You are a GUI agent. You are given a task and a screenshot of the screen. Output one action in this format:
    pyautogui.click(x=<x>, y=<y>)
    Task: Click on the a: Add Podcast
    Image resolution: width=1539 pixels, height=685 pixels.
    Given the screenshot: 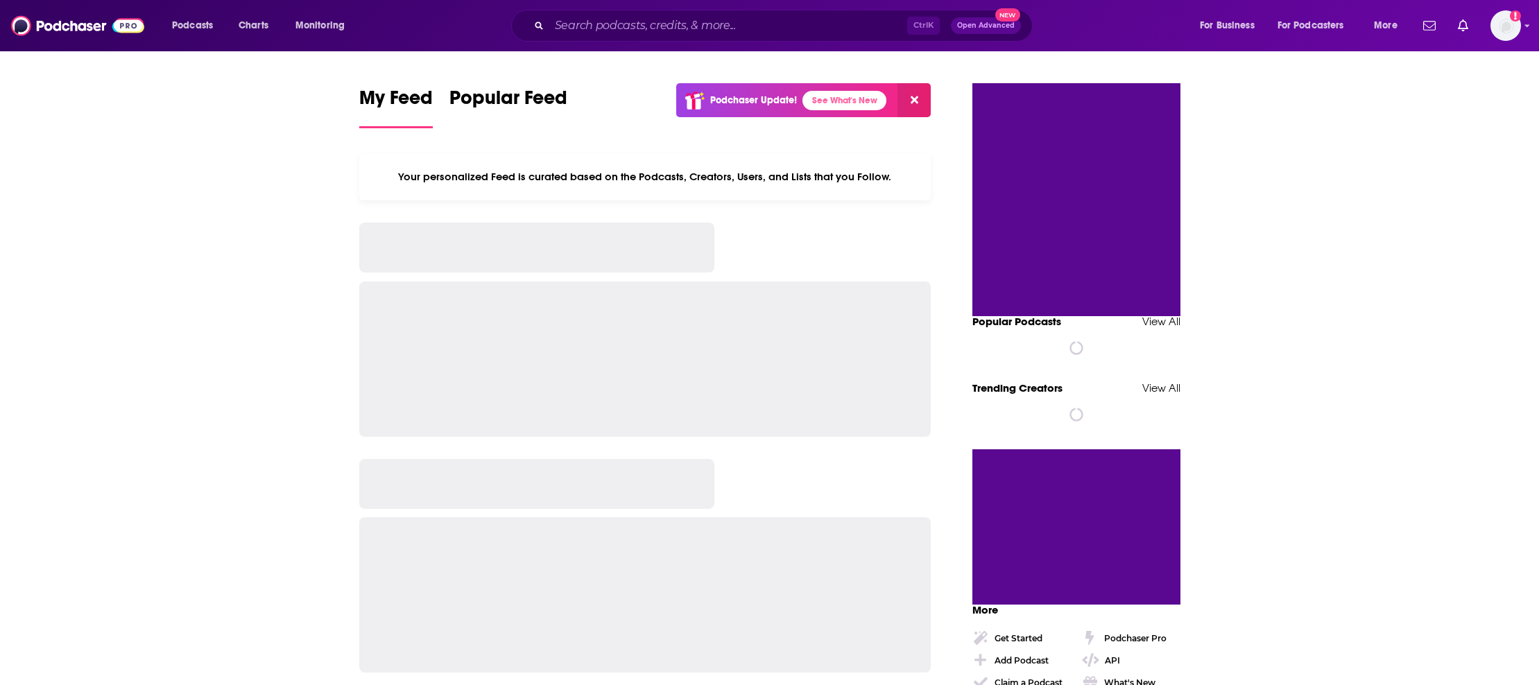 What is the action you would take?
    pyautogui.click(x=1021, y=660)
    